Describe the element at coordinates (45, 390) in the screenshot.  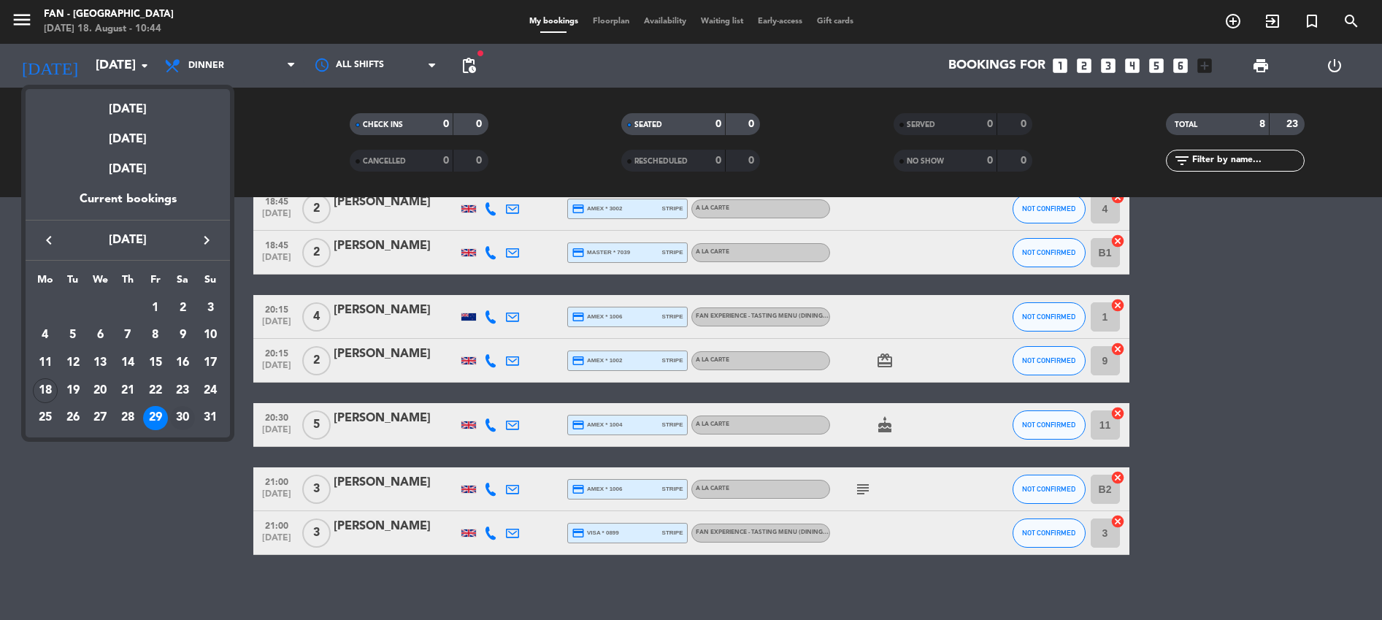
I see `div: 18` at that location.